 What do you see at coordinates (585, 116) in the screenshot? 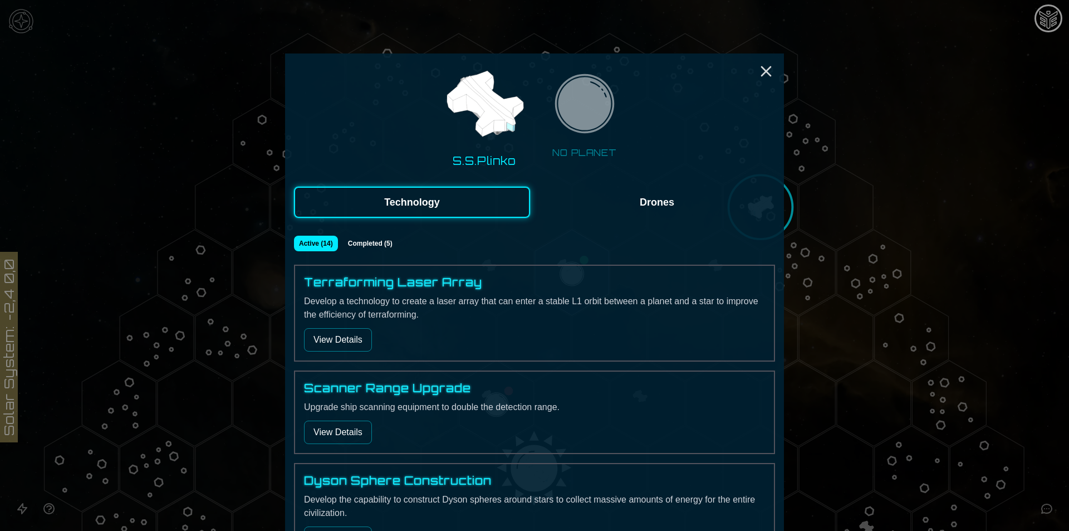
I see `button: NO PLANET` at bounding box center [585, 116].